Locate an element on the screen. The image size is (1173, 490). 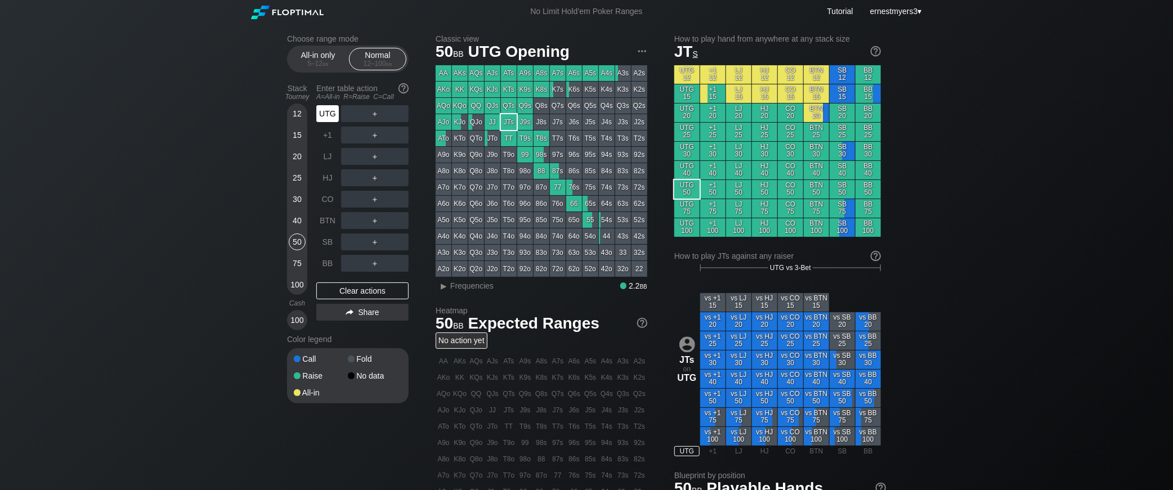
div: A7s is located at coordinates (558, 73).